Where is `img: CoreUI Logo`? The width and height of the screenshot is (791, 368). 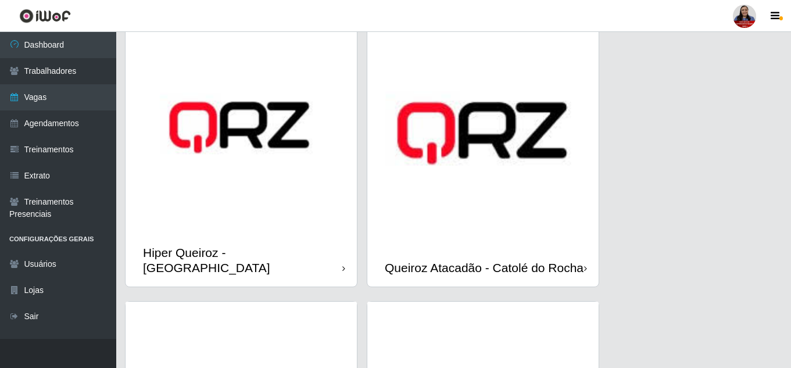
img: CoreUI Logo is located at coordinates (45, 16).